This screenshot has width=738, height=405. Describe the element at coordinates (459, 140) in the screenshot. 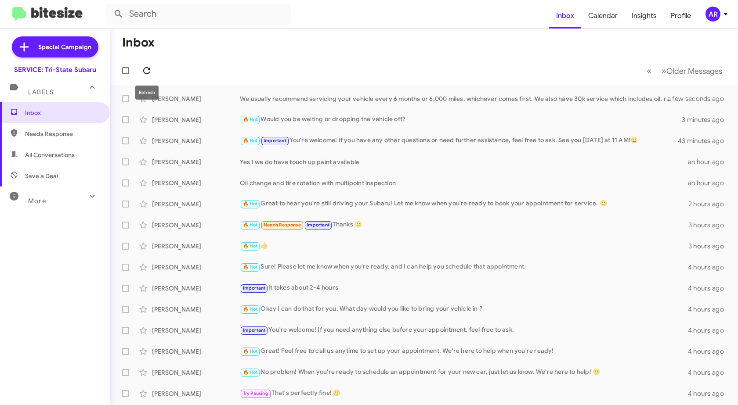

I see `div: You're welcome! If you have any other questions or need further assistance, feel free to ask. See...` at that location.